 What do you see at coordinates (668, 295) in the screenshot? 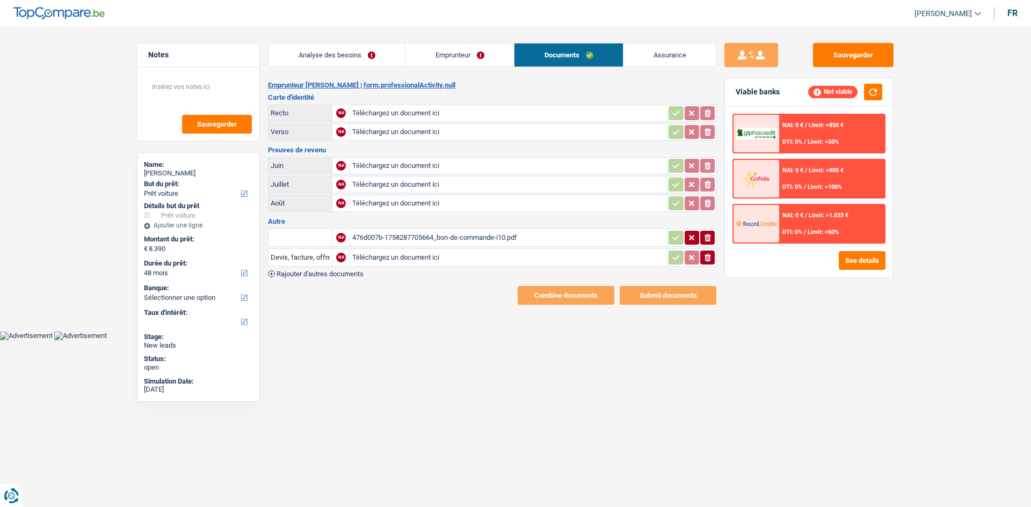
I see `button: Submit documents` at bounding box center [668, 295].